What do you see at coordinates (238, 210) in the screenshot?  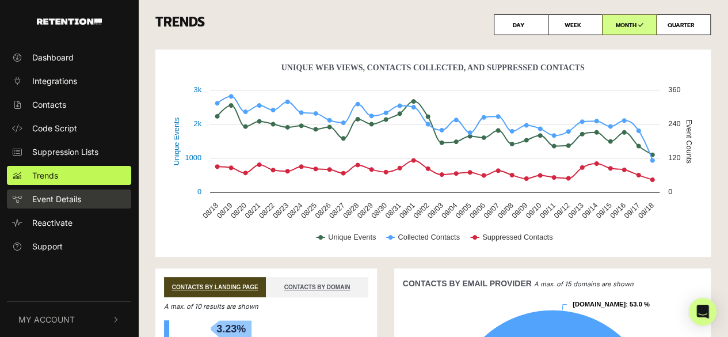 I see `text: 08/20` at bounding box center [238, 210].